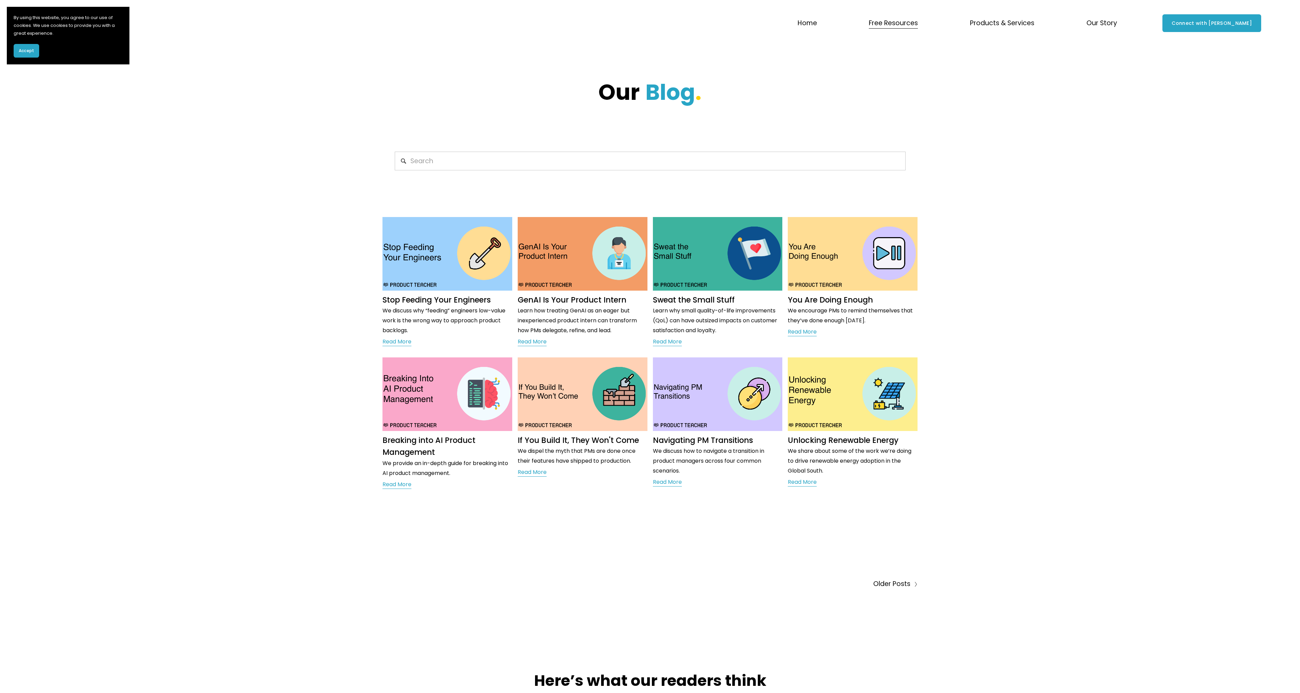  What do you see at coordinates (447, 394) in the screenshot?
I see `img: Breaking into AI Product Management` at bounding box center [447, 394].